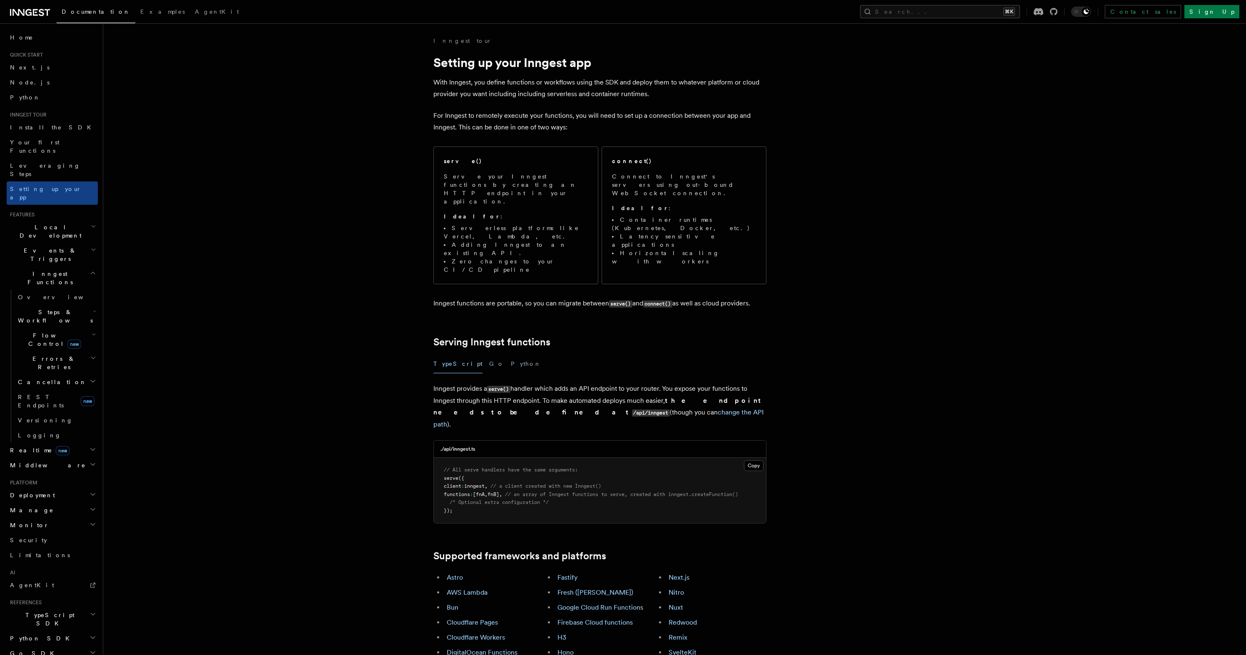 This screenshot has width=1246, height=655. I want to click on span: Deployment, so click(31, 495).